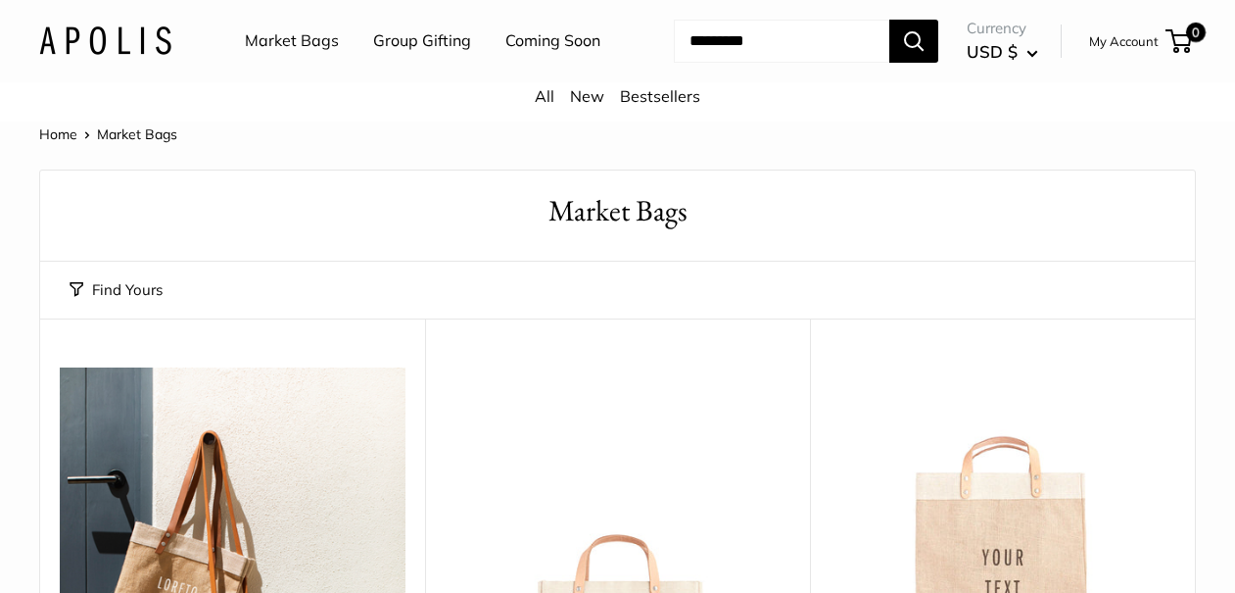 The image size is (1235, 593). I want to click on a: 0, so click(1180, 41).